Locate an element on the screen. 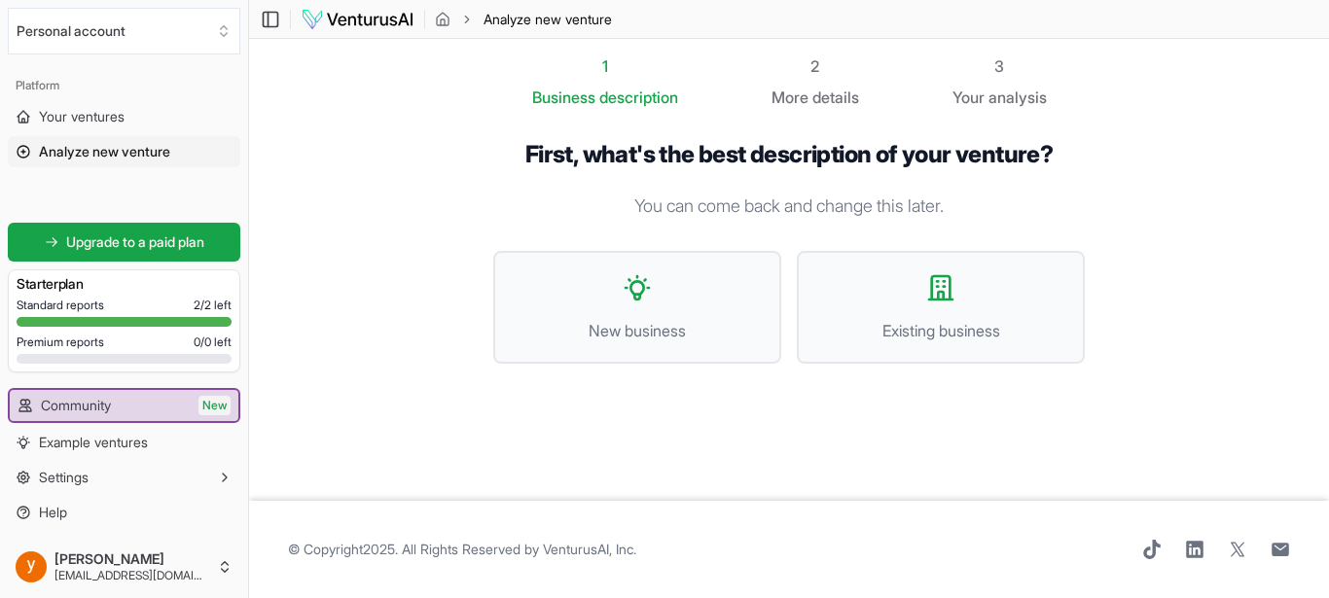 This screenshot has height=598, width=1329. span: Business is located at coordinates (563, 97).